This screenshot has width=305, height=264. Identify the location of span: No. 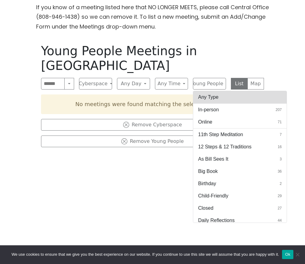
(297, 254).